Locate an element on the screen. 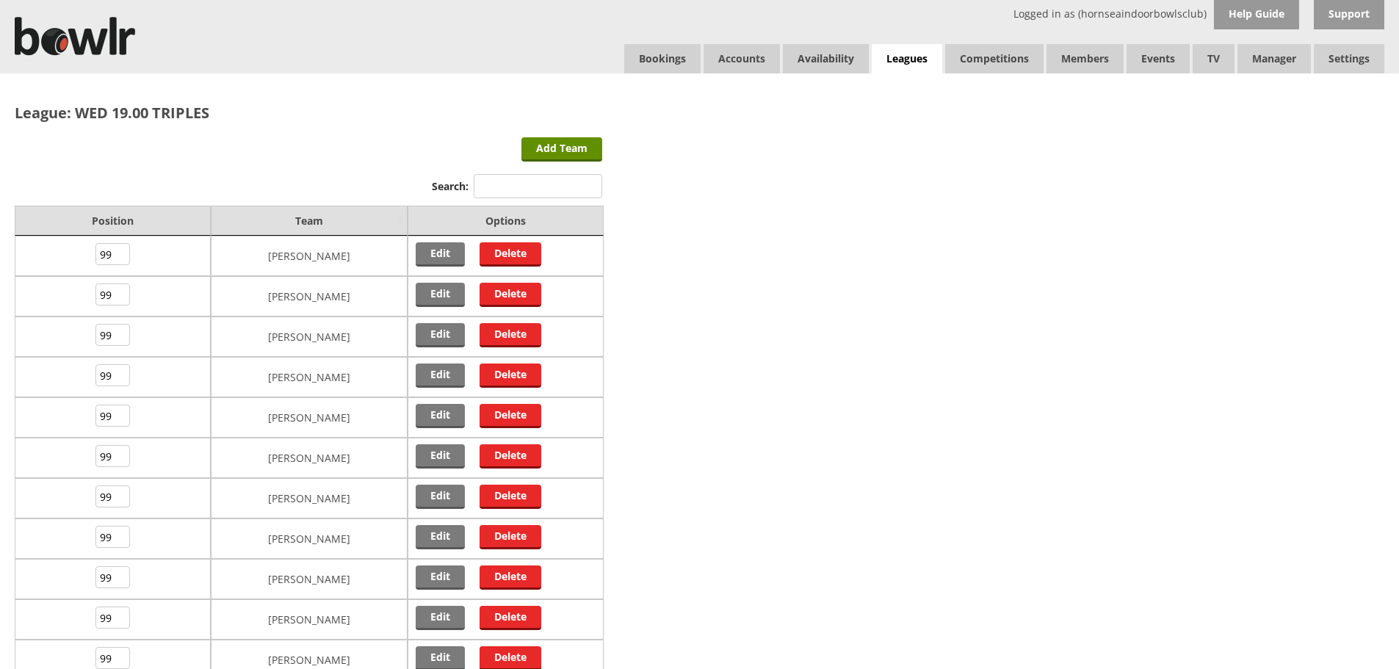  span: Members is located at coordinates (1085, 59).